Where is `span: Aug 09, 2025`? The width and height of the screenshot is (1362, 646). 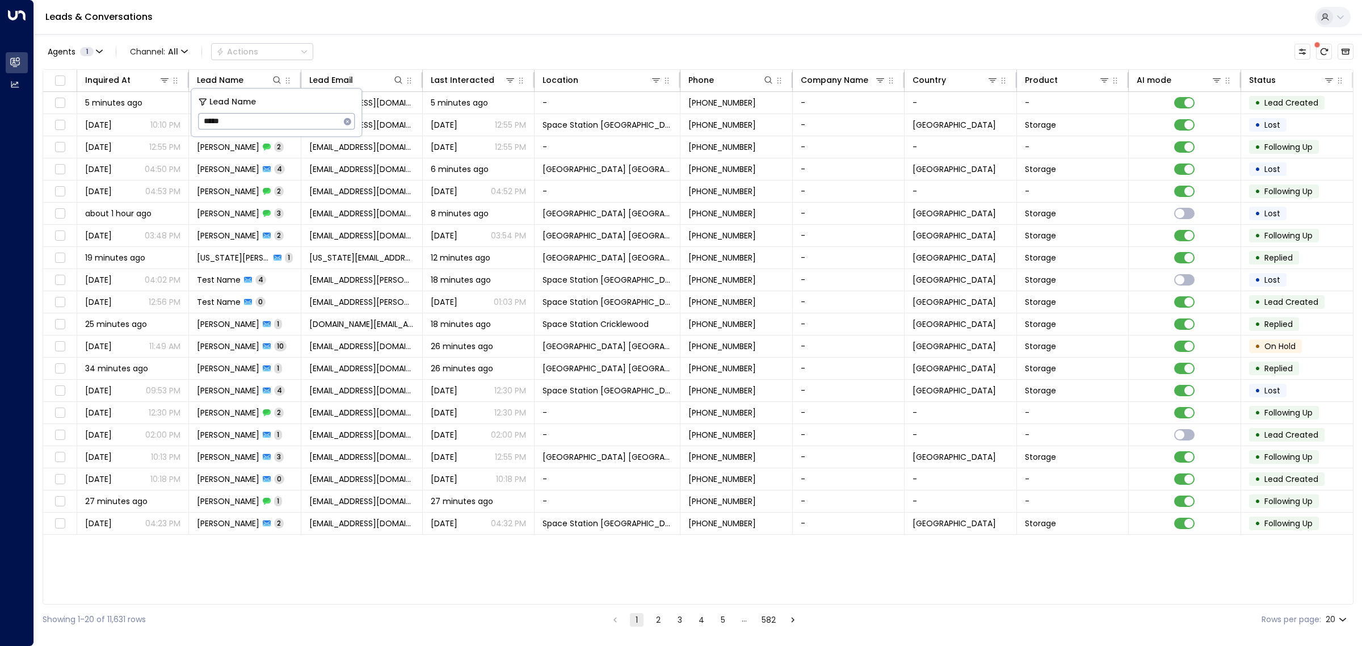
span: Aug 09, 2025 is located at coordinates (98, 390).